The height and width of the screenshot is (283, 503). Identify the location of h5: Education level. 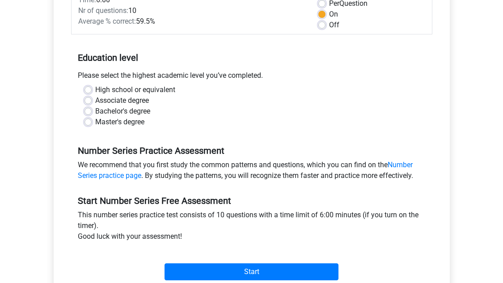
(252, 58).